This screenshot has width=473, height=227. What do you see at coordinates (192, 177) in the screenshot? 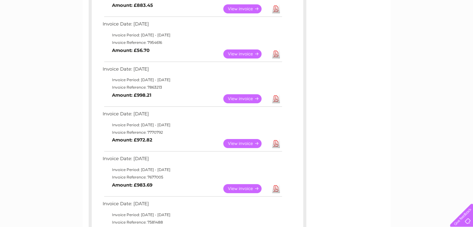
I see `td: Invoice Reference: 7677005` at bounding box center [192, 177].